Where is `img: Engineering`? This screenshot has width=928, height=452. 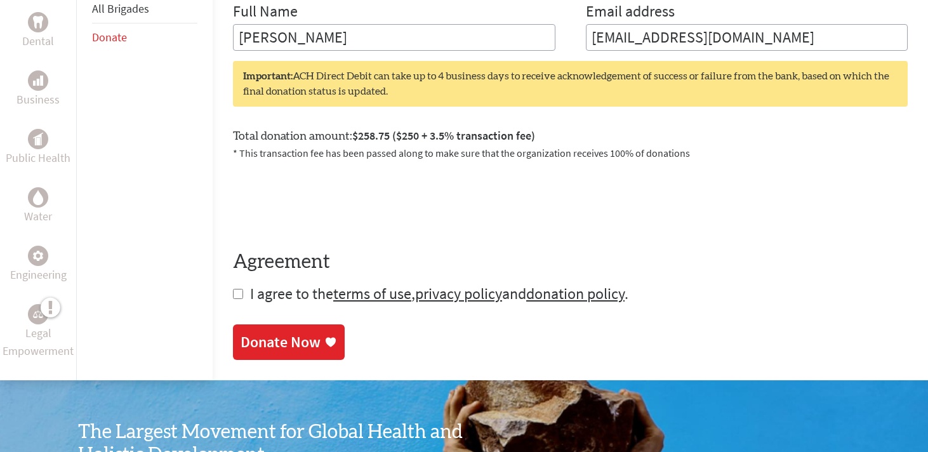 img: Engineering is located at coordinates (38, 256).